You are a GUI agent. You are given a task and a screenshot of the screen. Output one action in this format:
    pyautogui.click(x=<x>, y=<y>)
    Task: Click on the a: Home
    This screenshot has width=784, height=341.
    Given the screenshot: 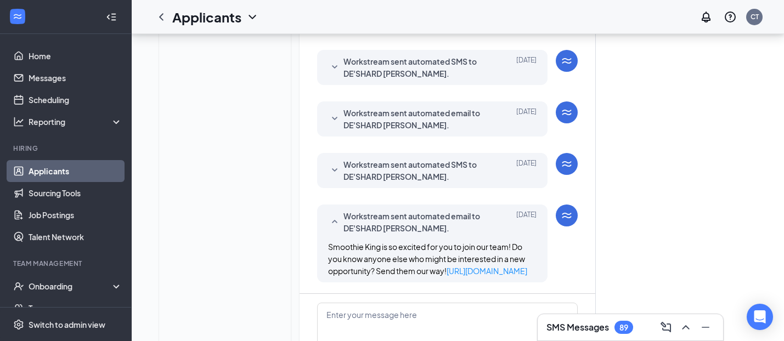 What is the action you would take?
    pyautogui.click(x=75, y=56)
    